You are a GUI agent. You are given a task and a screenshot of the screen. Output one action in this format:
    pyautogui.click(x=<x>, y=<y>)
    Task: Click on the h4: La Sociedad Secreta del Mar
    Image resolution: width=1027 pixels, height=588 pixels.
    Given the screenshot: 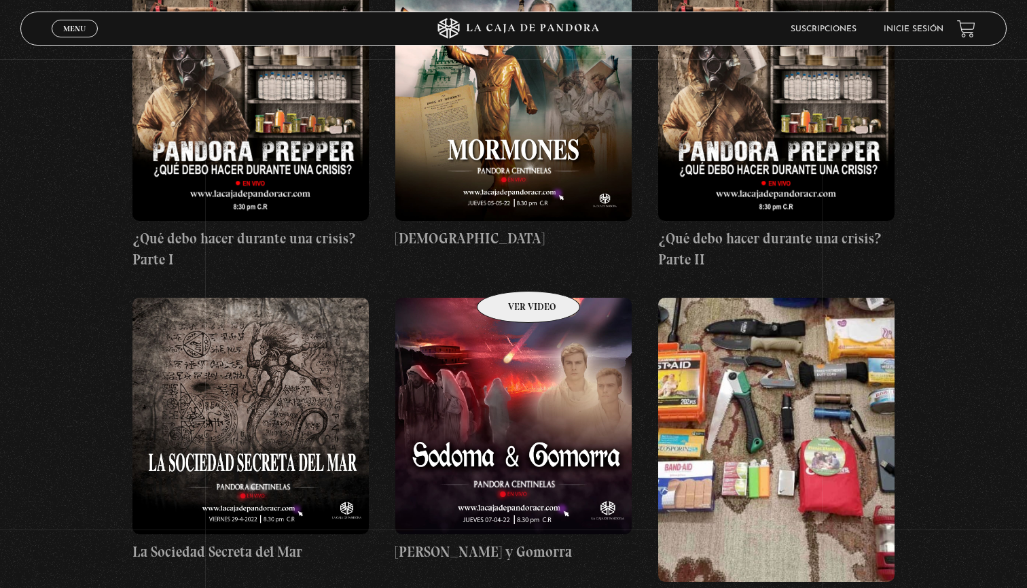 What is the action you would take?
    pyautogui.click(x=251, y=552)
    